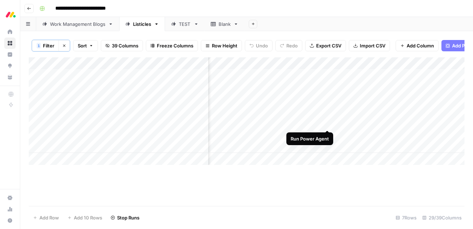 This screenshot has height=229, width=473. What do you see at coordinates (10, 198) in the screenshot?
I see `a: Settings` at bounding box center [10, 198].